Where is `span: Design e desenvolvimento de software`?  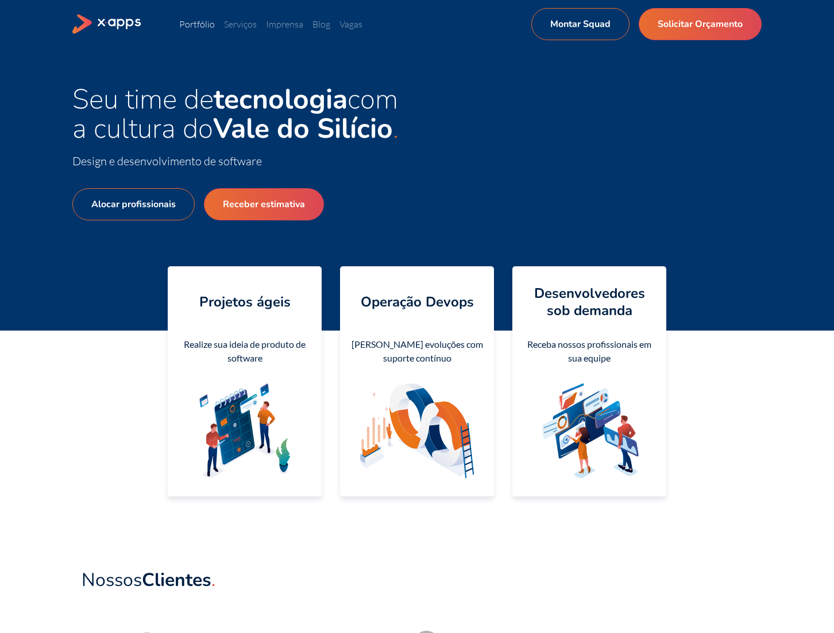 span: Design e desenvolvimento de software is located at coordinates (167, 161).